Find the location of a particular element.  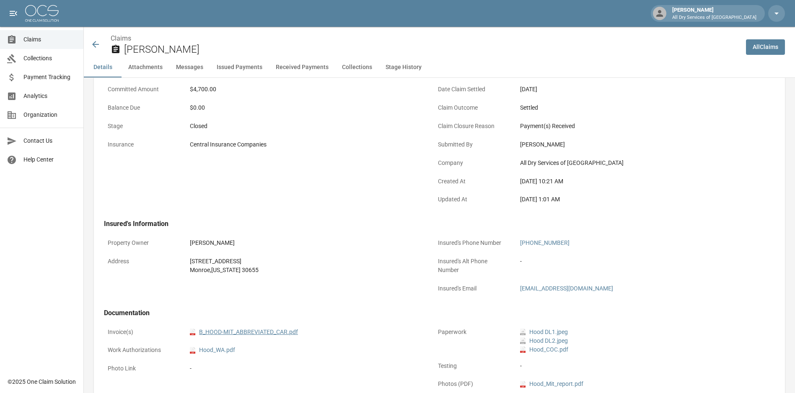

p: Created At is located at coordinates (472, 181).